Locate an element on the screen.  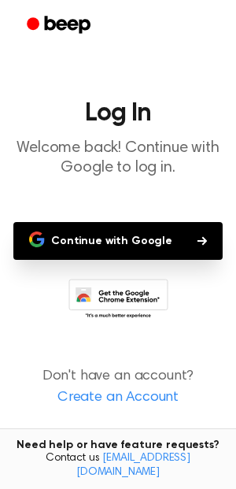
a: Create an Account is located at coordinates (118, 398).